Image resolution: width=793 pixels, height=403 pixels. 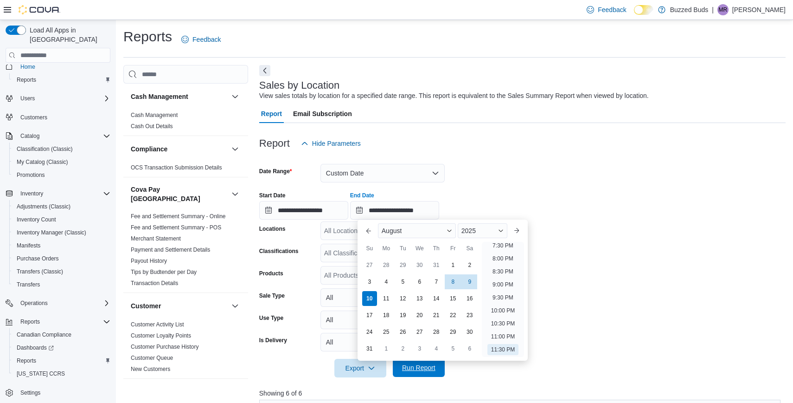 I want to click on a: Fee and Settlement Summary - Online, so click(x=178, y=216).